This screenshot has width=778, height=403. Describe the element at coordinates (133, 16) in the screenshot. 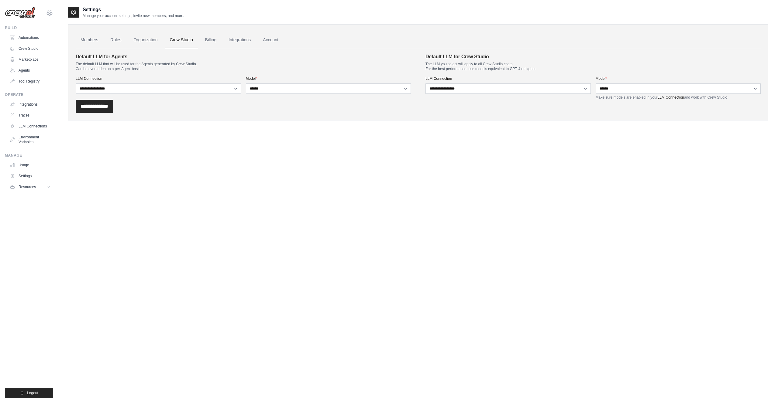

I see `p: Manage your account settings, invite new members, and more.` at that location.